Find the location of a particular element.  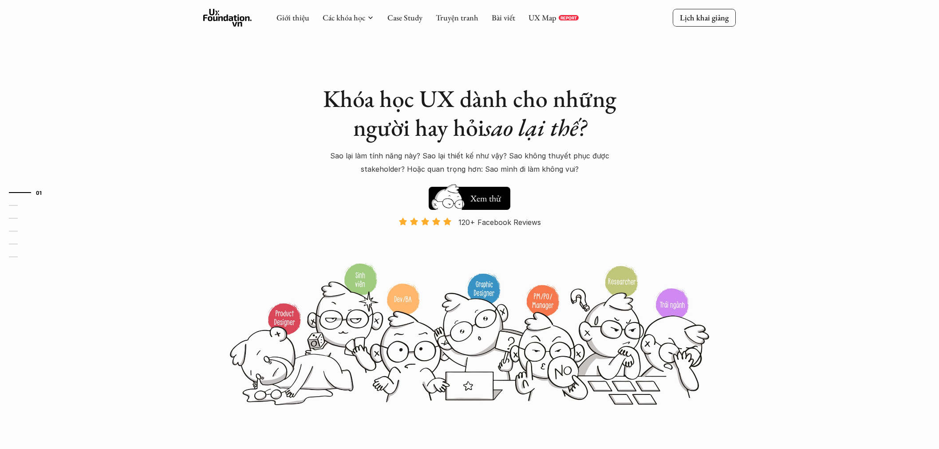

a: Truyện tranh is located at coordinates (457, 17).